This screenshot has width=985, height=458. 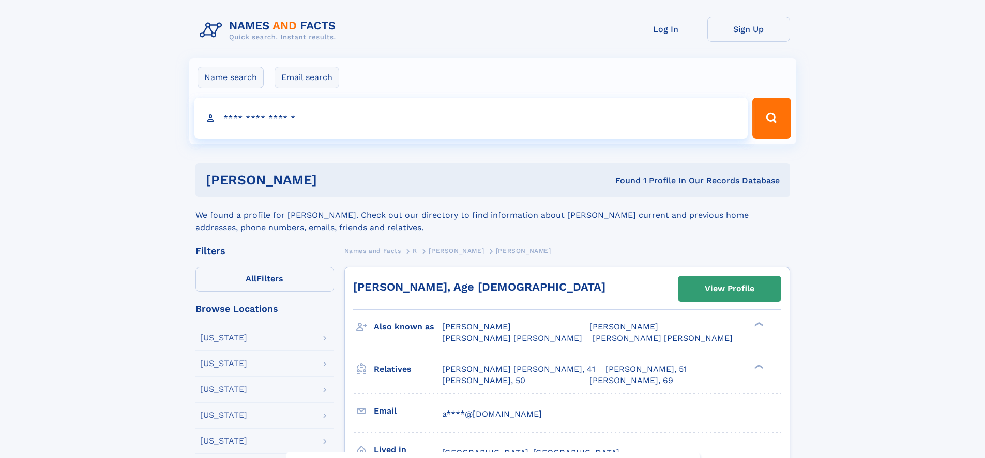 I want to click on a: Sign Up, so click(x=748, y=29).